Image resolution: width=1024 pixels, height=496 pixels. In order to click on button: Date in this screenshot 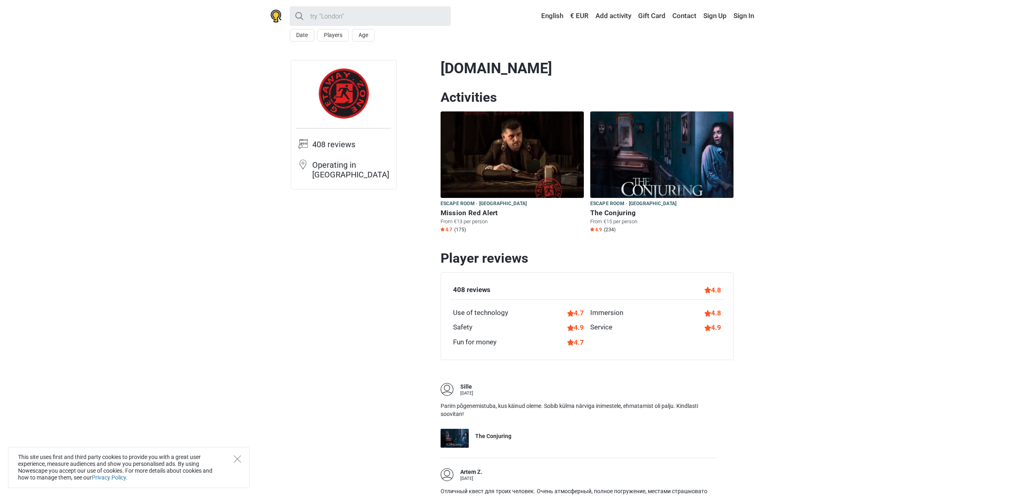, I will do `click(302, 35)`.